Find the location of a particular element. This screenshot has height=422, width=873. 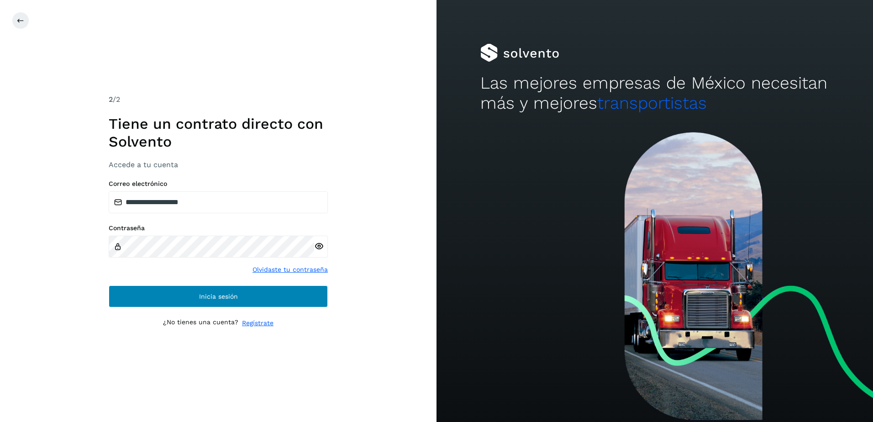

a: Olvidaste tu contraseña is located at coordinates (290, 269).